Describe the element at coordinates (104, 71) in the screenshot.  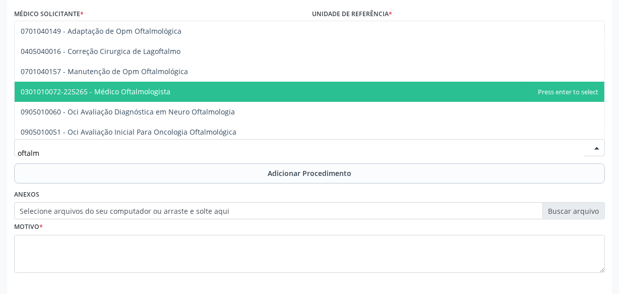
I see `span: 0701040157 - Manutenção de Opm Oftalmológica` at that location.